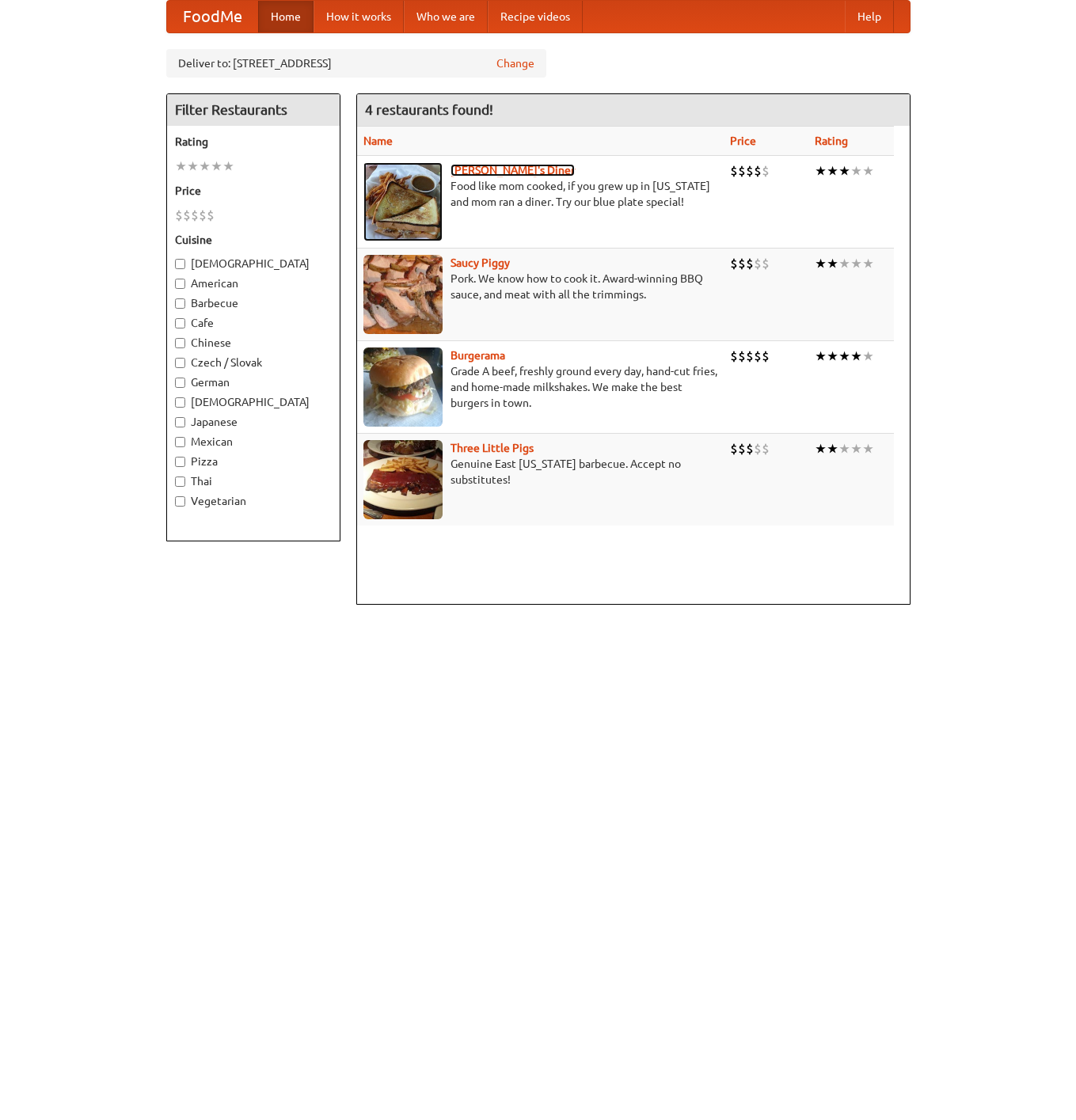 The image size is (1076, 1120). What do you see at coordinates (253, 323) in the screenshot?
I see `label: Cafe` at bounding box center [253, 323].